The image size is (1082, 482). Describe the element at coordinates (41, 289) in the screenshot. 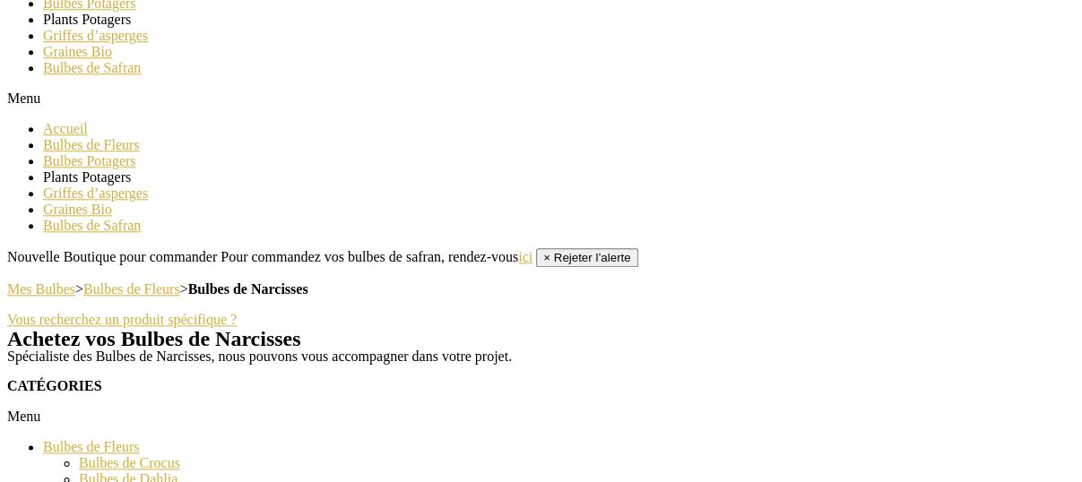

I see `a: Mes Bulbes` at that location.